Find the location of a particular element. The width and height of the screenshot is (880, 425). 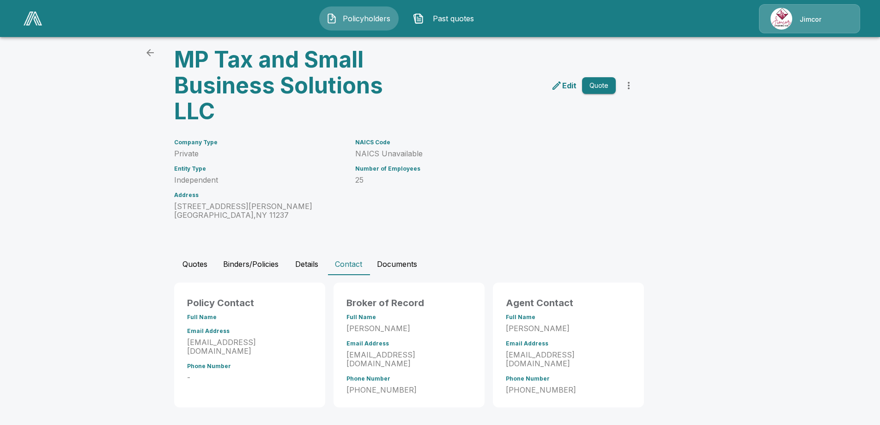

span: Past quotes is located at coordinates (453, 18).